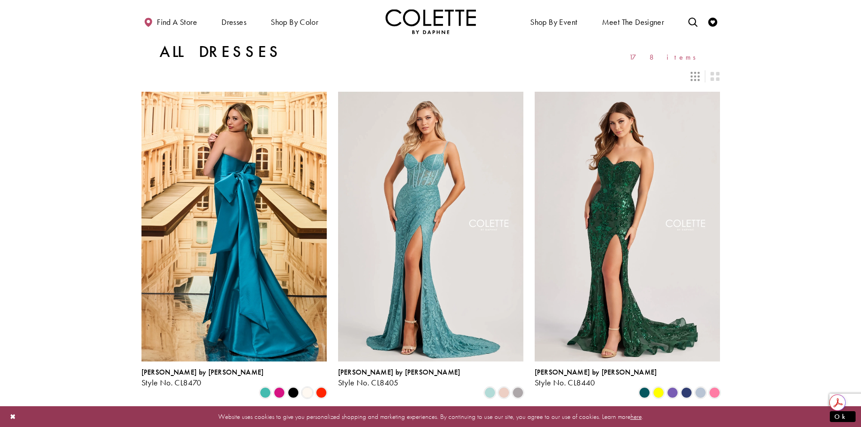  Describe the element at coordinates (713, 21) in the screenshot. I see `a: Check Wishlist` at that location.